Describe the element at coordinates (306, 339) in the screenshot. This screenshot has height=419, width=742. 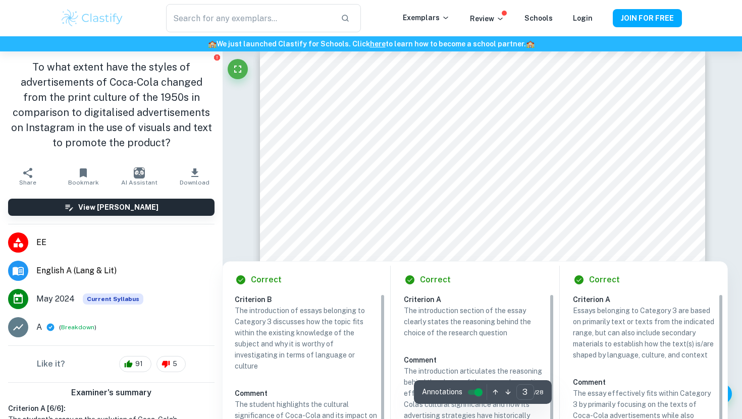
I see `p: The introduction of essays belonging to Category 3 discusses how the topic fits within the existi...` at that location.